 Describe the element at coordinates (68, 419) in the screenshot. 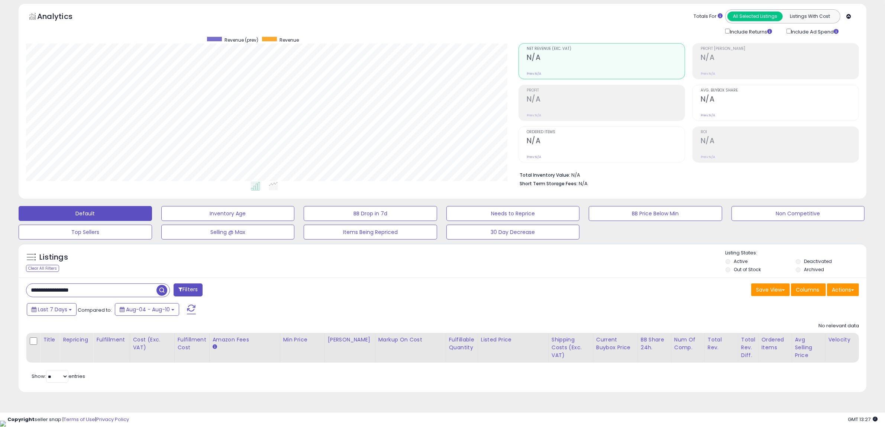

I see `div: seller snap | |` at that location.